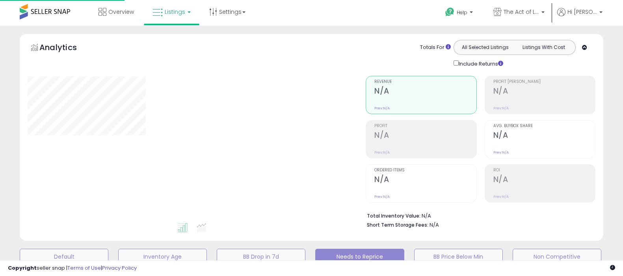  I want to click on div: Include Returns, so click(480, 63).